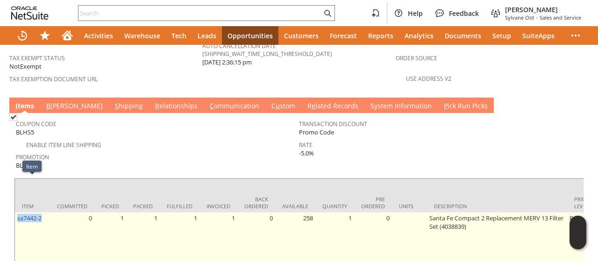 The height and width of the screenshot is (261, 598). I want to click on a: Coupon Code, so click(36, 124).